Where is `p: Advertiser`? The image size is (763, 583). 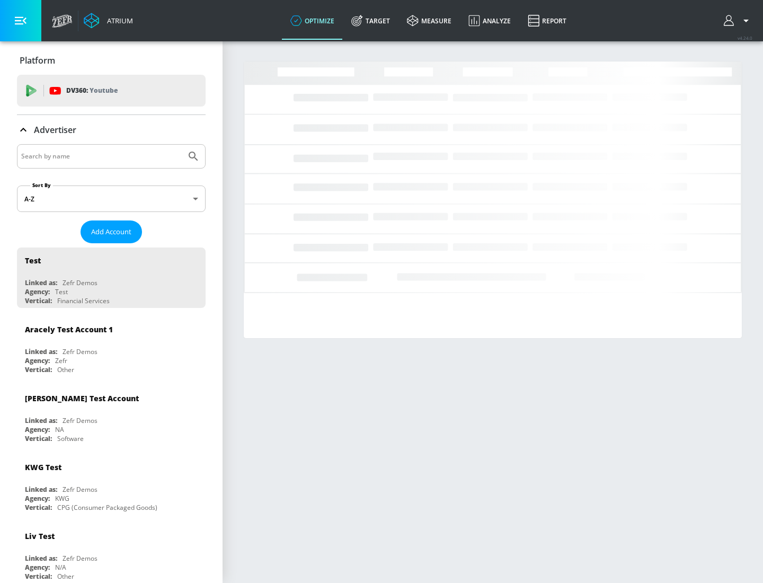
p: Advertiser is located at coordinates (55, 130).